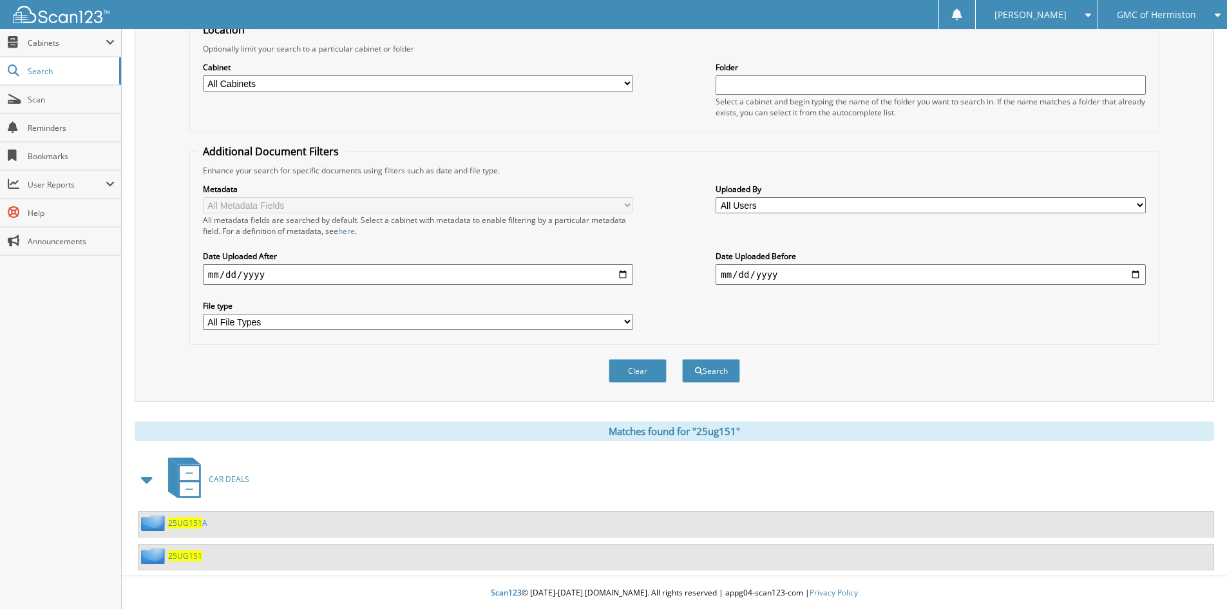 The height and width of the screenshot is (609, 1227). What do you see at coordinates (229, 479) in the screenshot?
I see `span: CAR DEALS` at bounding box center [229, 479].